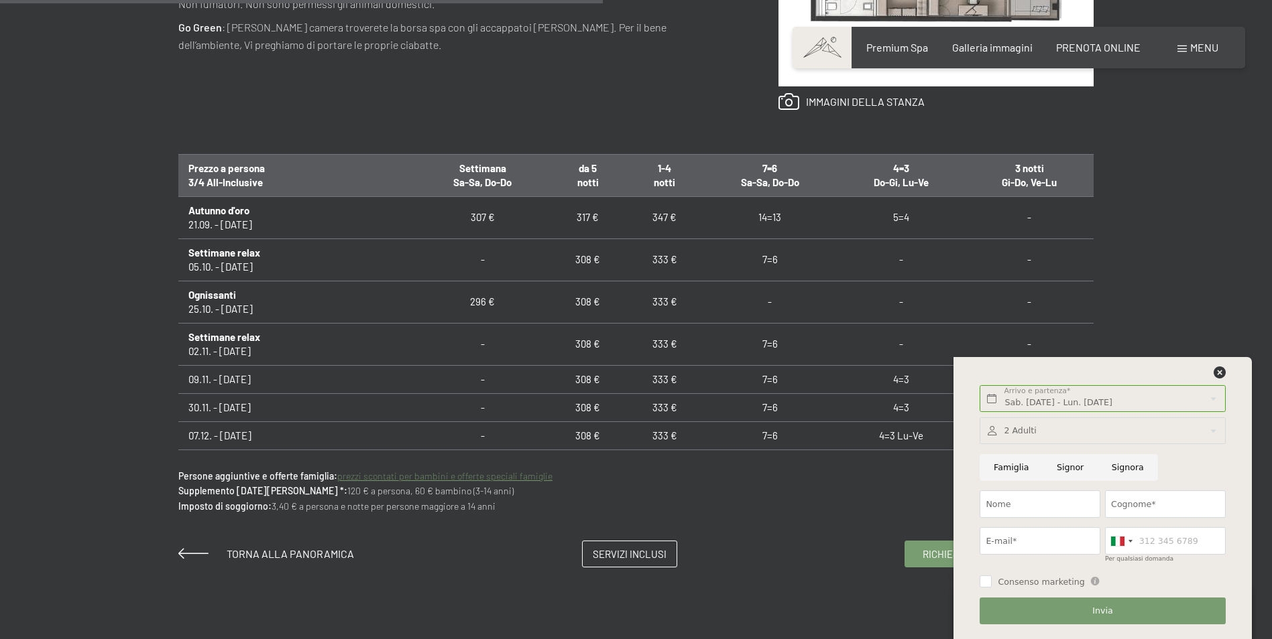 The height and width of the screenshot is (639, 1272). What do you see at coordinates (257, 476) in the screenshot?
I see `strong: Persone aggiuntive e offerte famiglia:` at bounding box center [257, 476].